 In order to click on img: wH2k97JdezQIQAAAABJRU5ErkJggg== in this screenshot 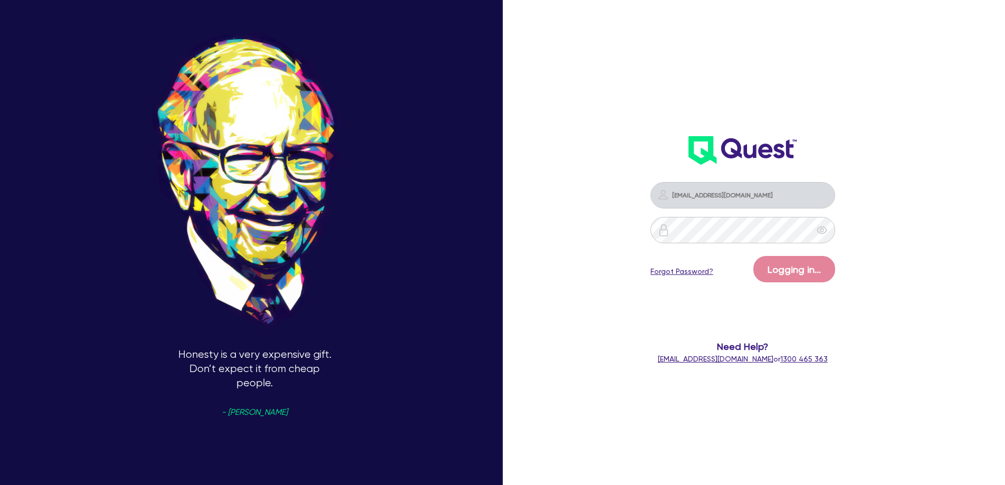, I will do `click(742, 150)`.